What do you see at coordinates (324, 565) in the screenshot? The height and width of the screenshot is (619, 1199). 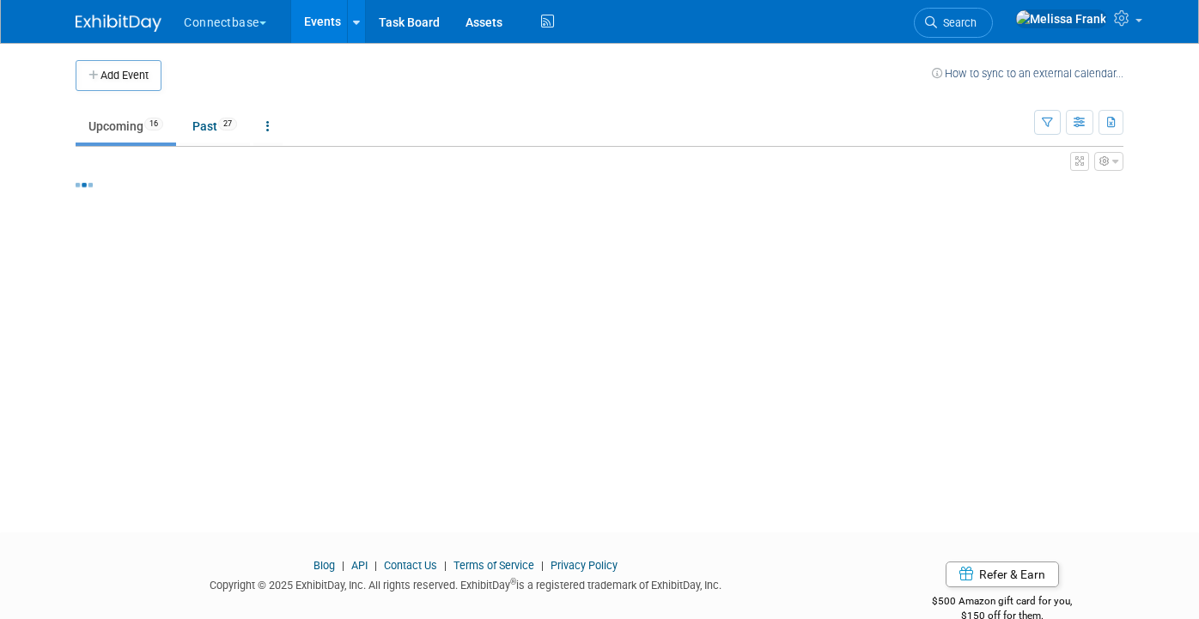 I see `a: Blog` at bounding box center [324, 565].